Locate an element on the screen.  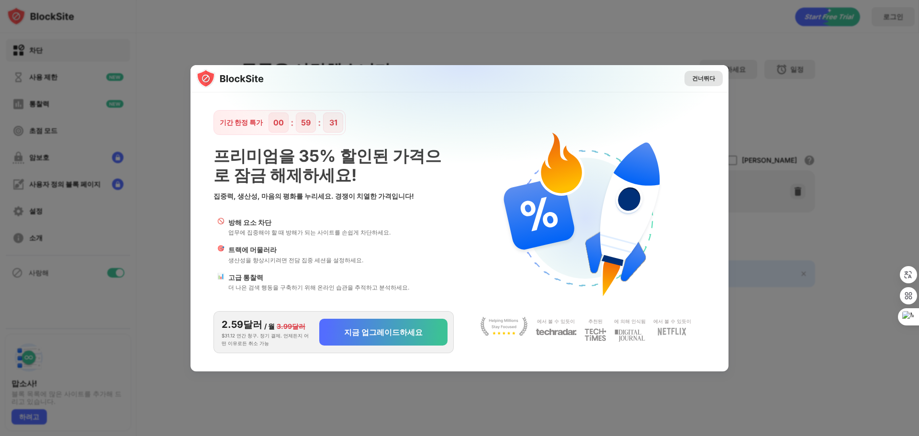
font: 추천된 is located at coordinates (595, 321).